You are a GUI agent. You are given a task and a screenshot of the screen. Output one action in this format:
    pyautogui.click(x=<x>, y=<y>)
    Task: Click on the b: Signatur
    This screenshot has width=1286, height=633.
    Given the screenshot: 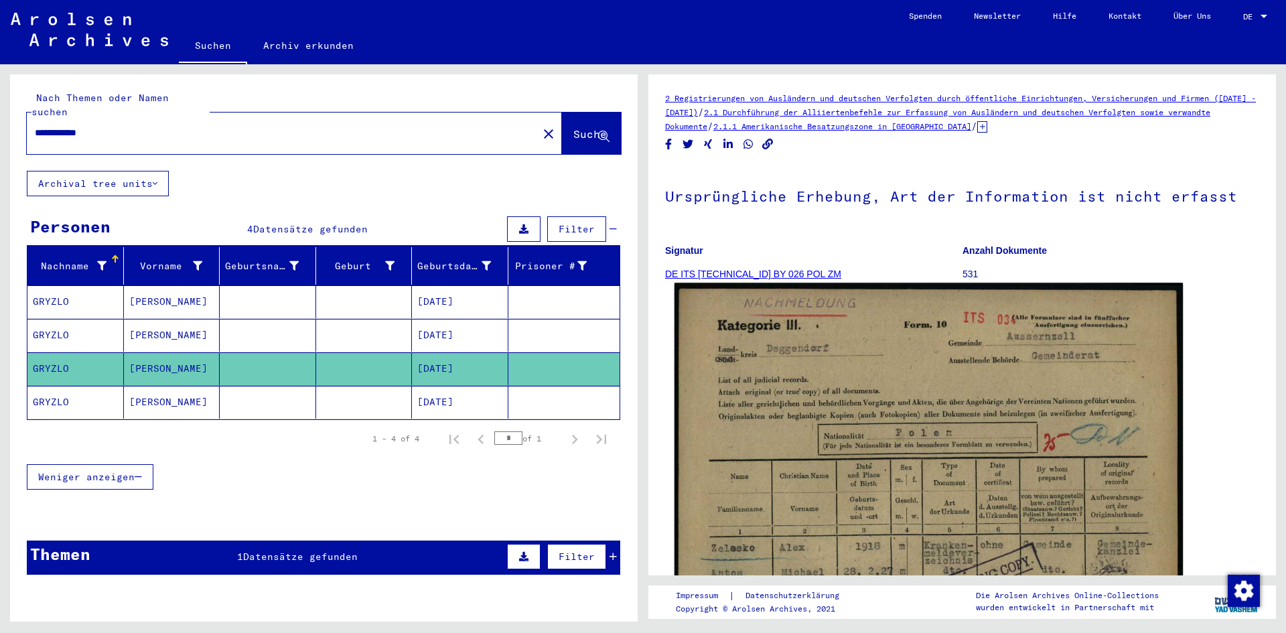 What is the action you would take?
    pyautogui.click(x=684, y=250)
    